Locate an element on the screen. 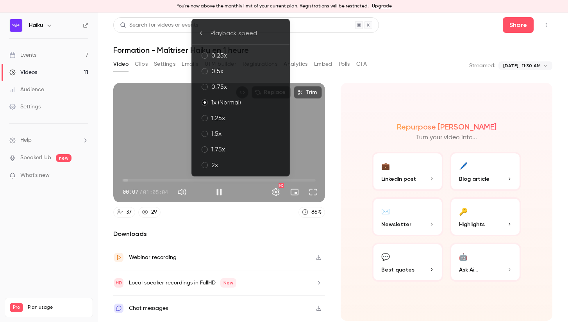  div: 2x is located at coordinates (247, 165).